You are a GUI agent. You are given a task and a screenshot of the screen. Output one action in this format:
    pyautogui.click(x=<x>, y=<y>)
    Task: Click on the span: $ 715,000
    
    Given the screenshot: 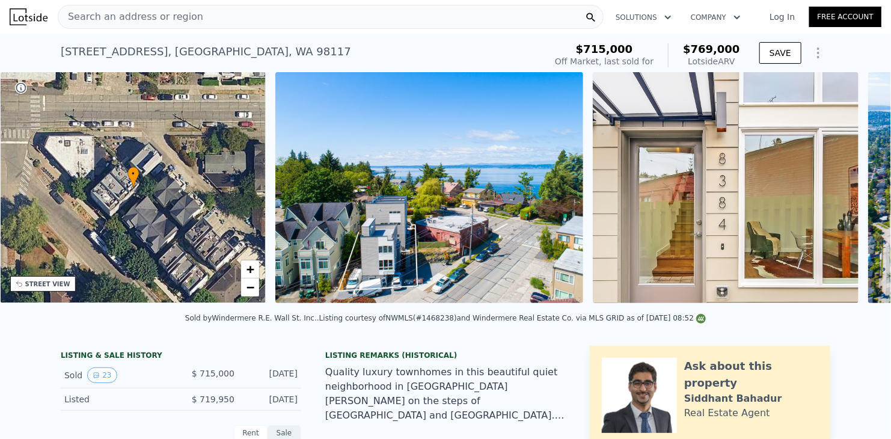 What is the action you would take?
    pyautogui.click(x=213, y=373)
    